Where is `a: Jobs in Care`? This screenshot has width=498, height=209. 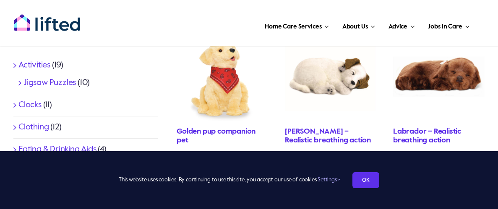
a: Jobs in Care is located at coordinates (448, 25).